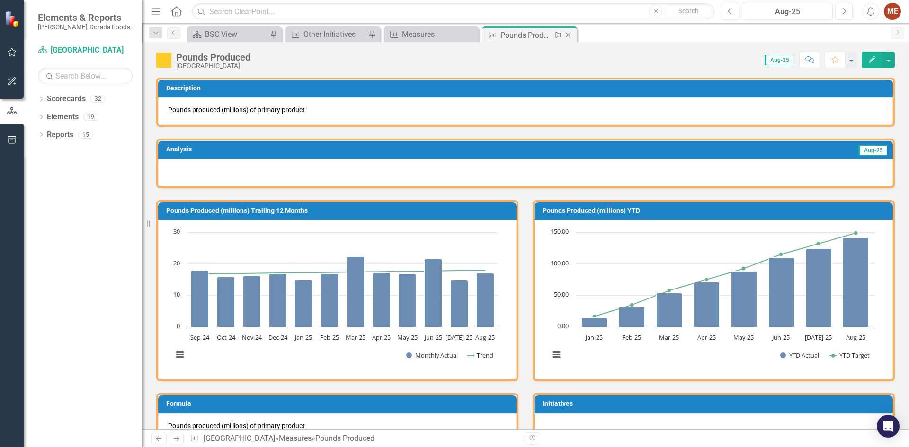 Image resolution: width=909 pixels, height=447 pixels. What do you see at coordinates (327, 34) in the screenshot?
I see `a: Other Initiatives` at bounding box center [327, 34].